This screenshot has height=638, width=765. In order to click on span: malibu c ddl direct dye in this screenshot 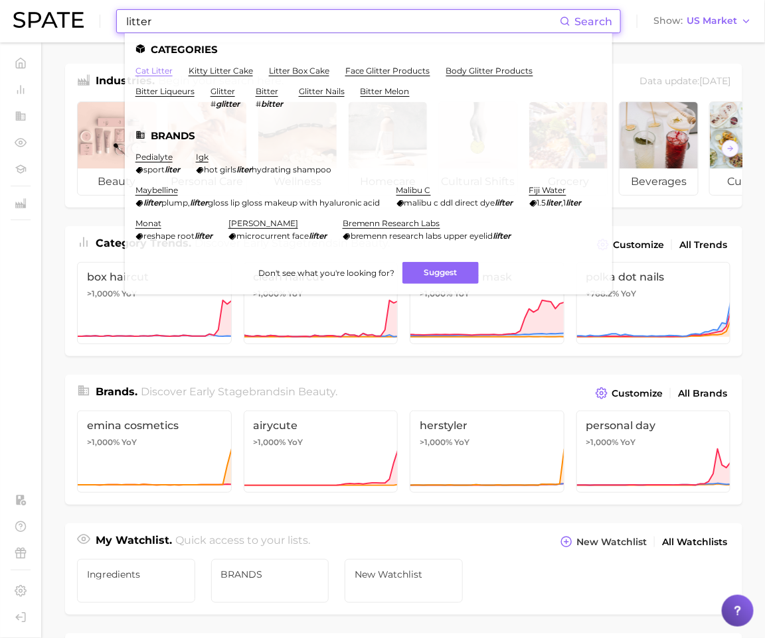, I will do `click(449, 202)`.